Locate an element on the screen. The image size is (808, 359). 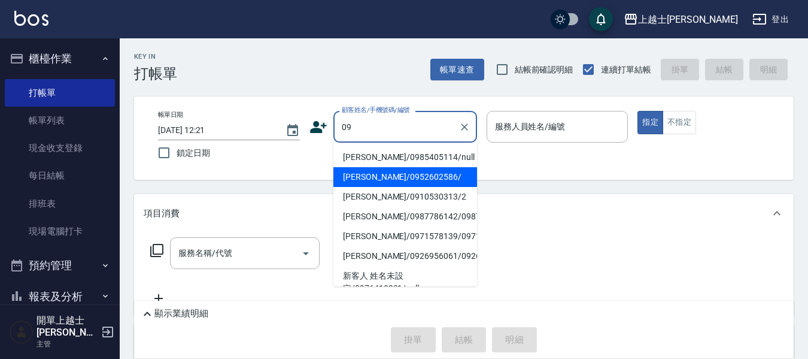
button: Open is located at coordinates (306, 253).